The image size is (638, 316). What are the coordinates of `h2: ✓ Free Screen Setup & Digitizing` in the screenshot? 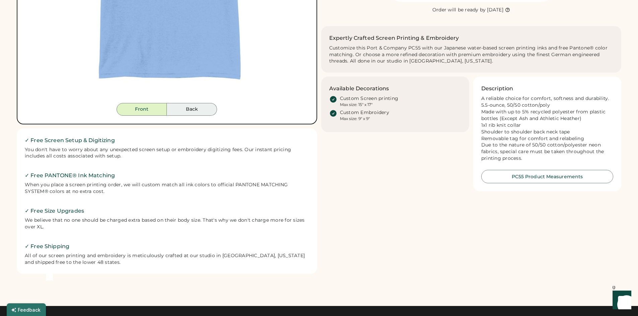 It's located at (167, 141).